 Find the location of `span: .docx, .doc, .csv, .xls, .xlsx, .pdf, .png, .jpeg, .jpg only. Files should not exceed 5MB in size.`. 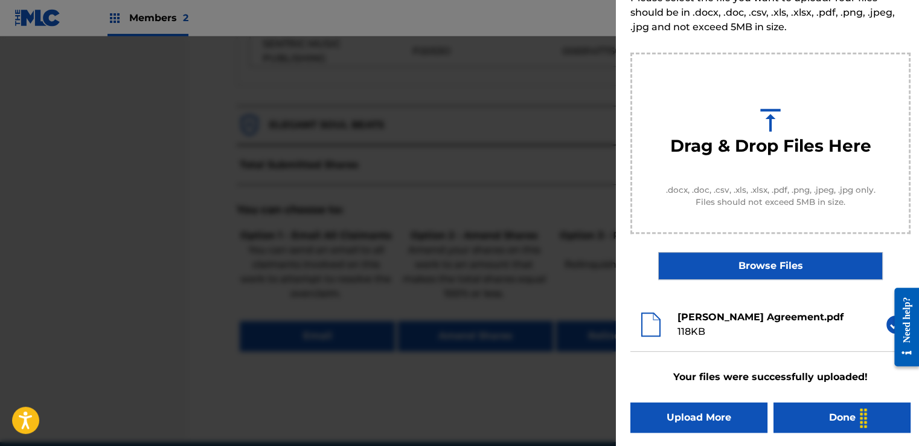

span: .docx, .doc, .csv, .xls, .xlsx, .pdf, .png, .jpeg, .jpg only. Files should not exceed 5MB in size. is located at coordinates (770, 196).